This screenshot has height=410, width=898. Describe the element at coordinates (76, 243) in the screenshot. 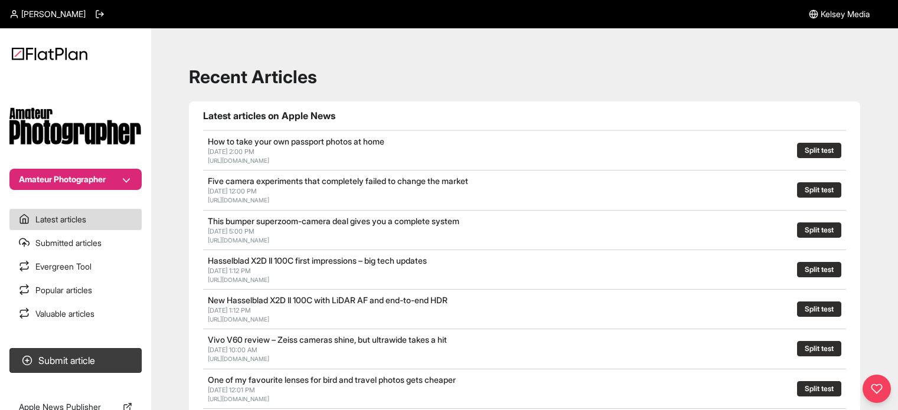

I see `a: Submitted articles` at that location.